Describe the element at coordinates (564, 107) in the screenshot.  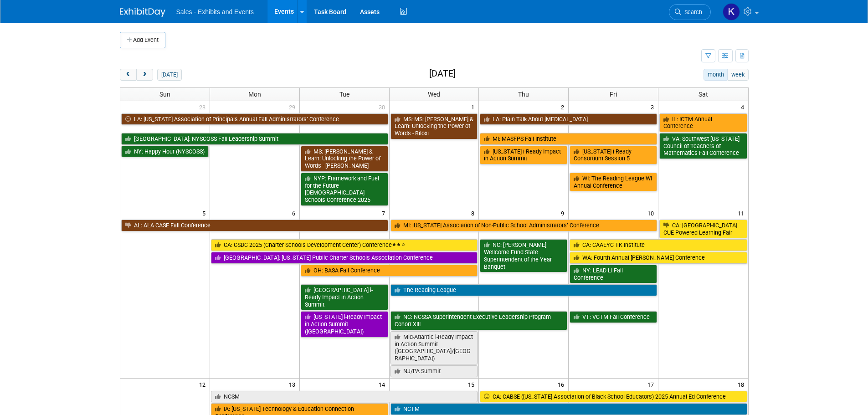
I see `span: 2` at that location.